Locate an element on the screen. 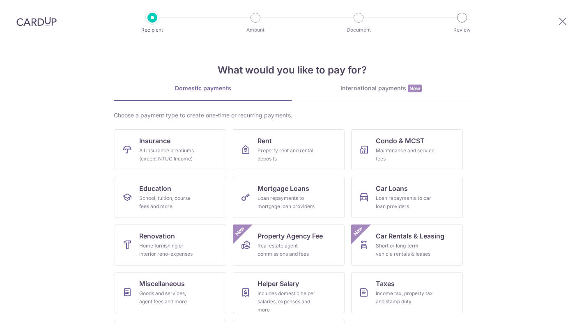 The width and height of the screenshot is (584, 323). span: Education is located at coordinates (155, 189).